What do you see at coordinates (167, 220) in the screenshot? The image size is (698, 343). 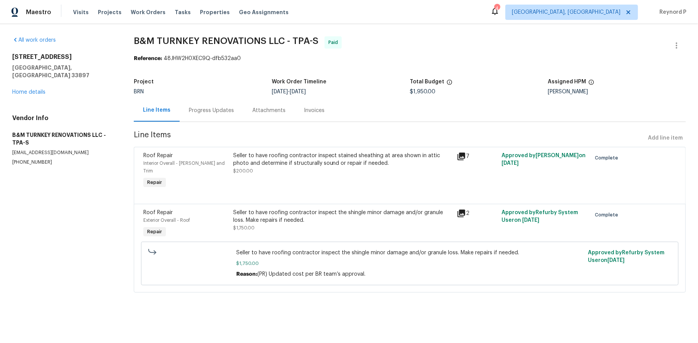 I see `span: Exterior Overall - Roof` at bounding box center [167, 220].